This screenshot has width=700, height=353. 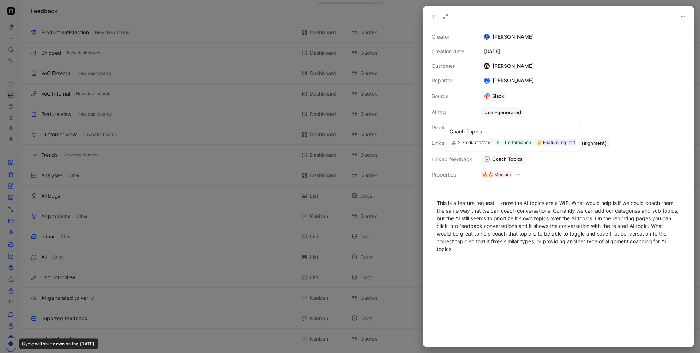 I want to click on div: Reporter, so click(x=452, y=81).